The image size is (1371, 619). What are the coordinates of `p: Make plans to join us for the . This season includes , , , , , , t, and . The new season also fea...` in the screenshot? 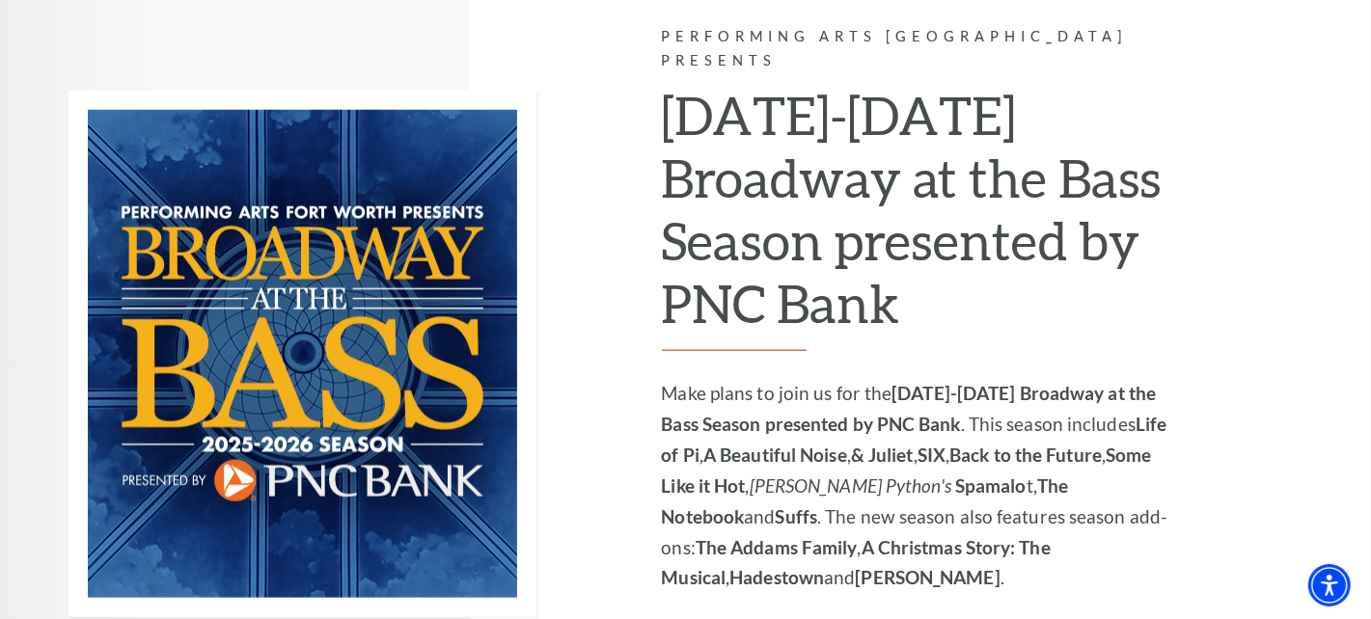 It's located at (919, 486).